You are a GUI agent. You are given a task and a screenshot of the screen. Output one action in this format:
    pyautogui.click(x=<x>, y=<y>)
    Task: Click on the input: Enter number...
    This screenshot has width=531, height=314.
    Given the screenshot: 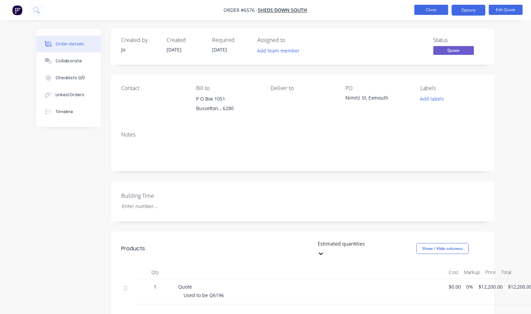 What is the action you would take?
    pyautogui.click(x=161, y=206)
    